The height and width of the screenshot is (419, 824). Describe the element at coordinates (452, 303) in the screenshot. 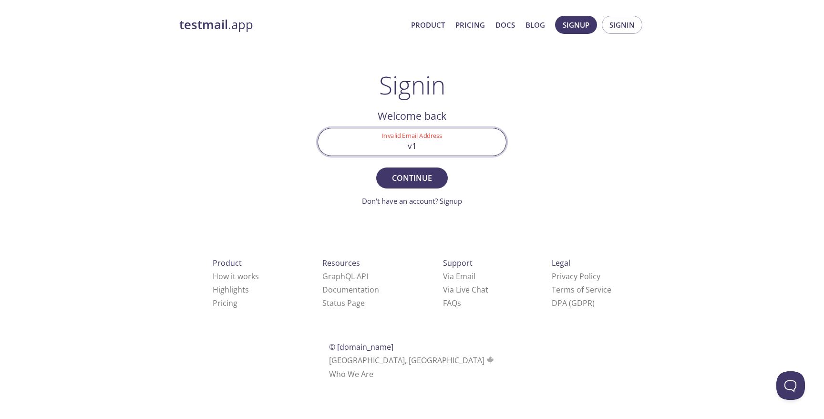

I see `a: FAQ` at that location.